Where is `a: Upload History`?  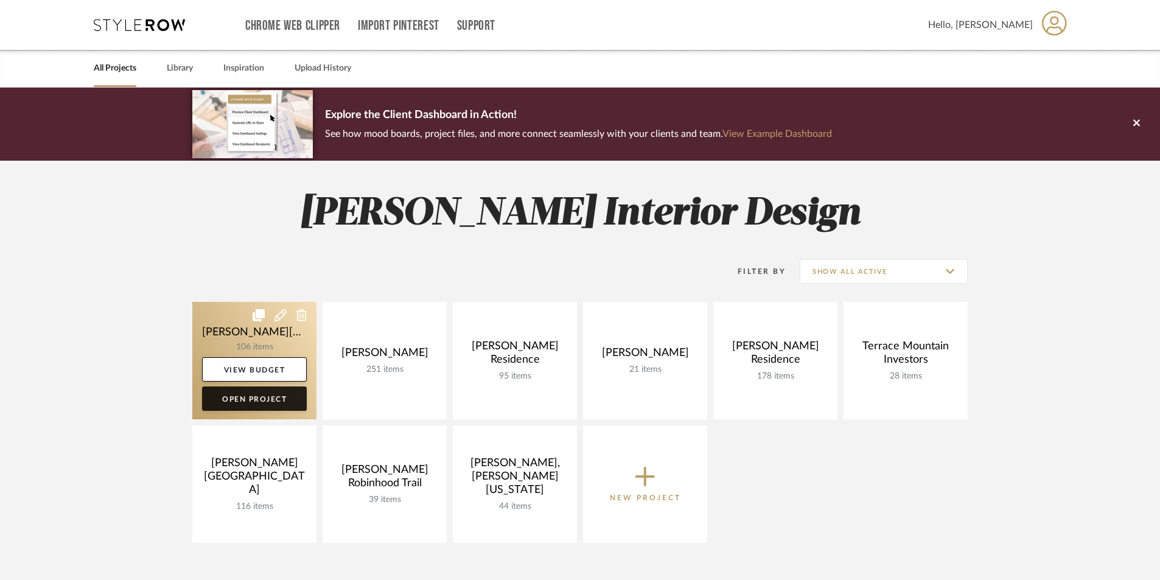
a: Upload History is located at coordinates (322, 68).